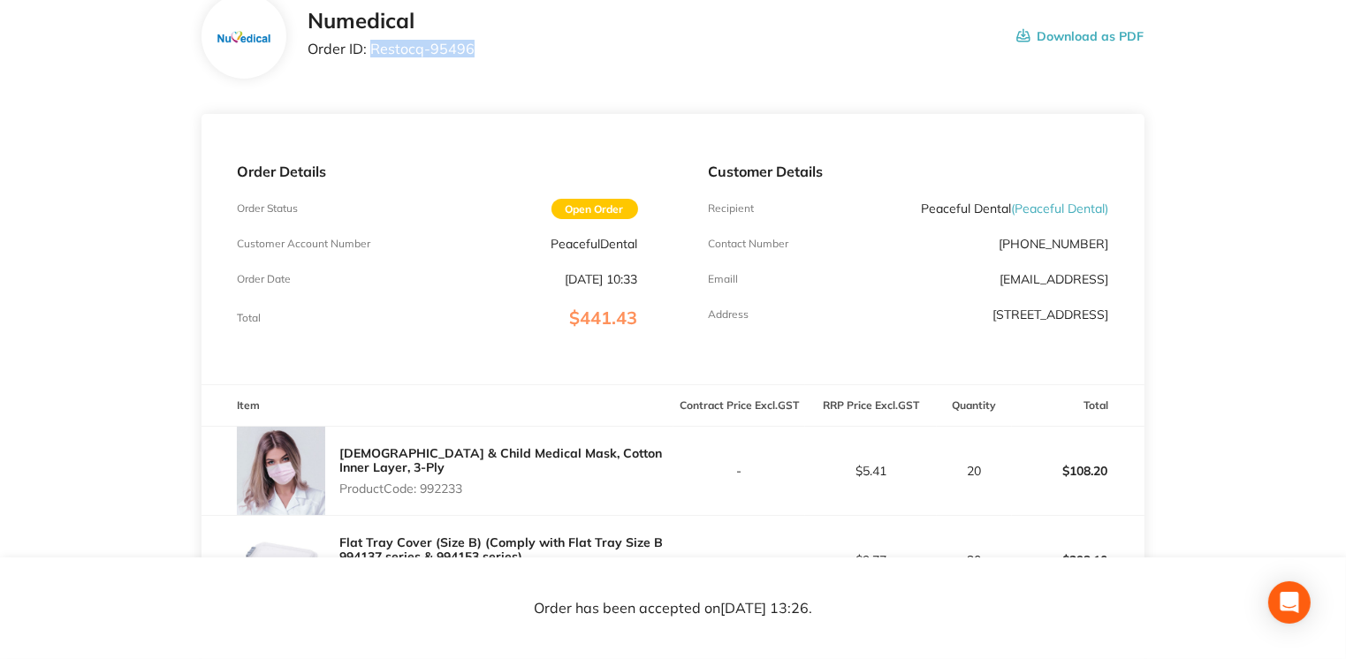  What do you see at coordinates (244, 36) in the screenshot?
I see `img: bTgzdmk4dA` at bounding box center [244, 36].